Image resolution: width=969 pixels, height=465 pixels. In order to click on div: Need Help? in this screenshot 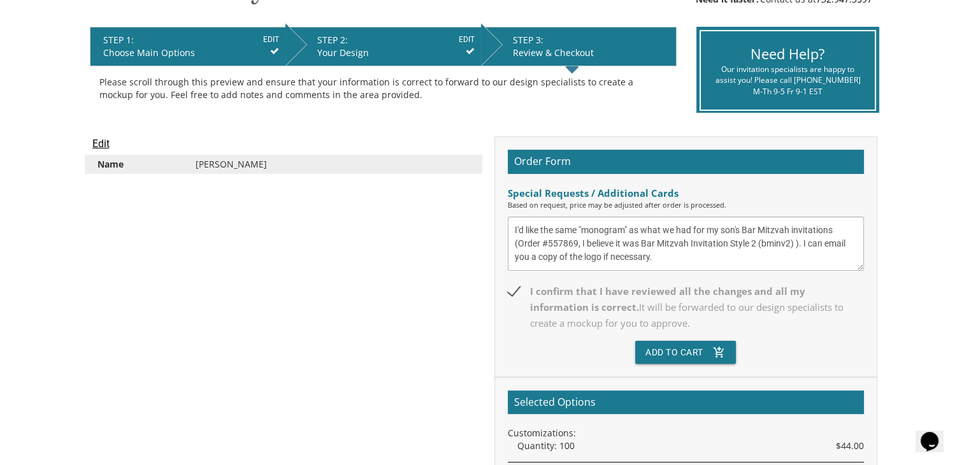, I will do `click(787, 53)`.